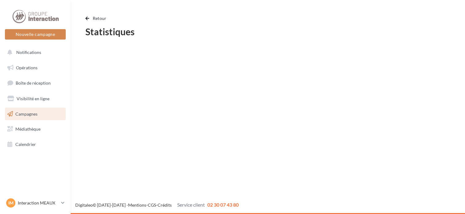 Image resolution: width=465 pixels, height=214 pixels. What do you see at coordinates (165, 205) in the screenshot?
I see `a: Crédits` at bounding box center [165, 205].